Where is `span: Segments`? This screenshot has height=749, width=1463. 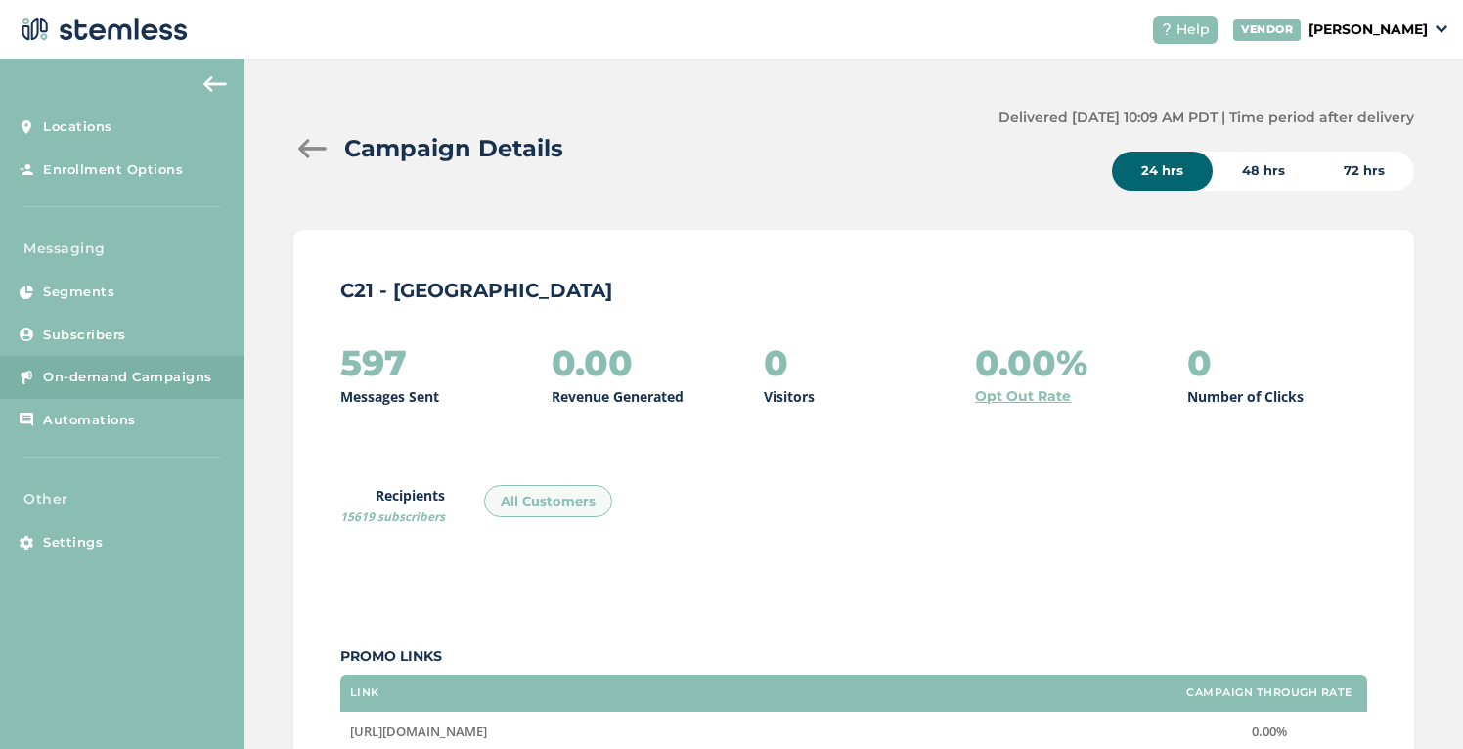
span: Segments is located at coordinates (78, 292).